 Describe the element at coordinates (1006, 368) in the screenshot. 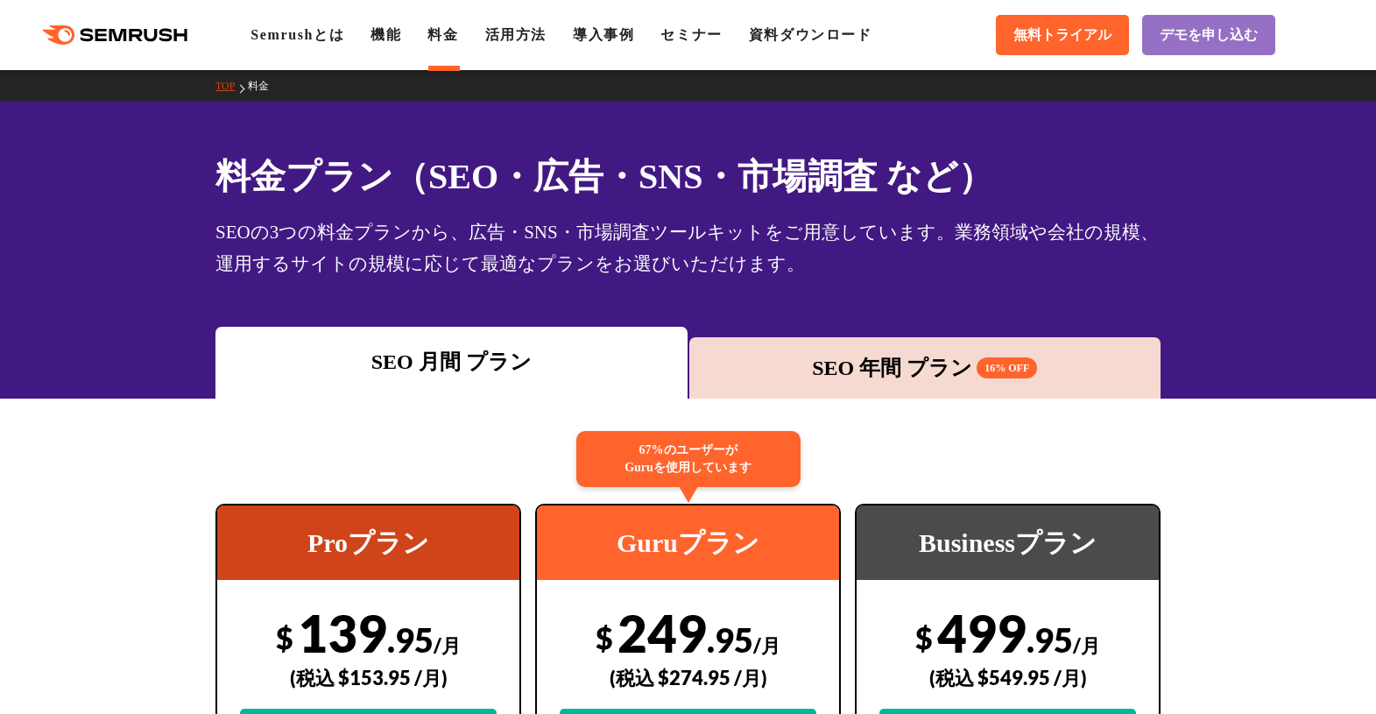

I see `span: 16% OFF` at that location.